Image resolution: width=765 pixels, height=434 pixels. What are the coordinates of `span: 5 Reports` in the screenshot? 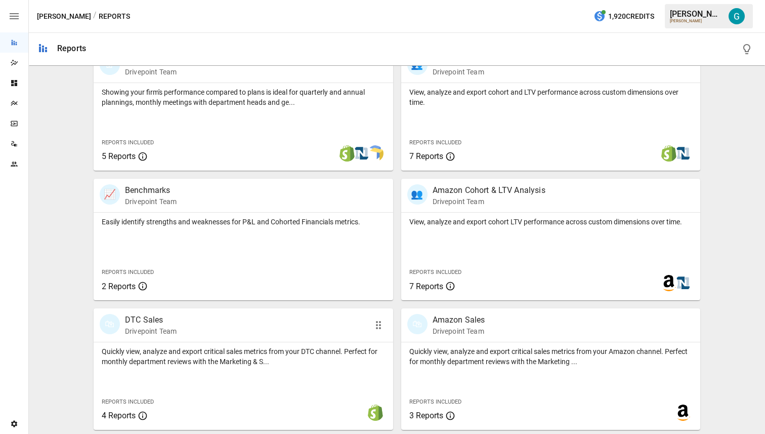 It's located at (118, 156).